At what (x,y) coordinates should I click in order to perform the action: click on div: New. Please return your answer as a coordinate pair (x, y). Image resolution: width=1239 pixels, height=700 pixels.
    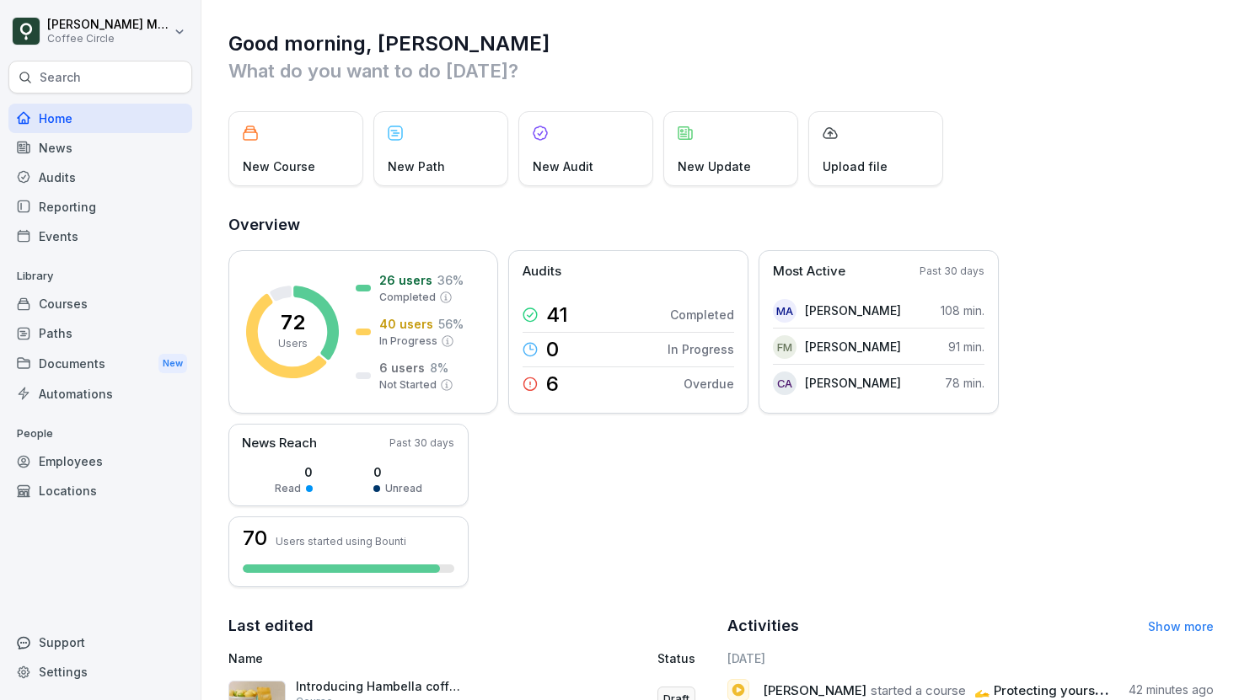
    Looking at the image, I should click on (173, 363).